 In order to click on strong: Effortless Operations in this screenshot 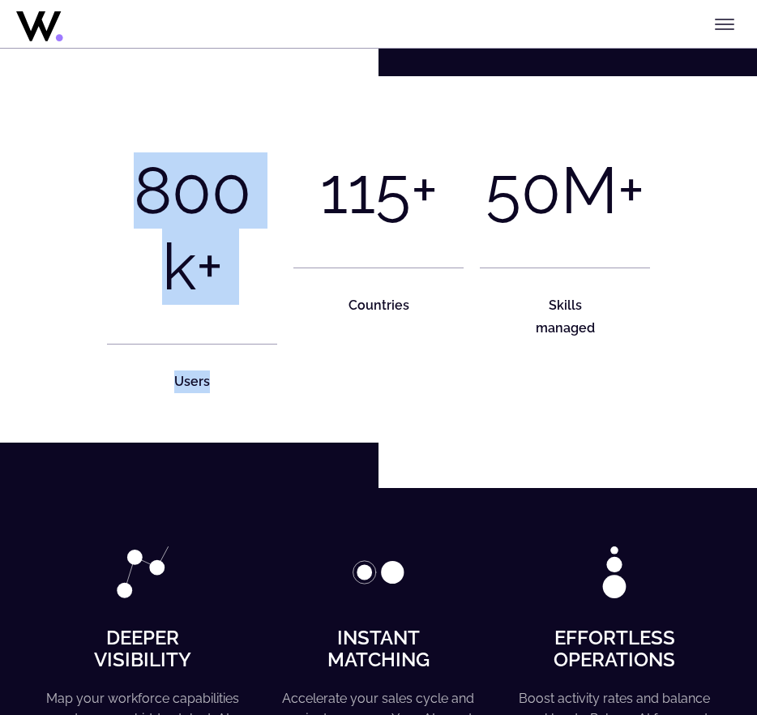, I will do `click(615, 648)`.